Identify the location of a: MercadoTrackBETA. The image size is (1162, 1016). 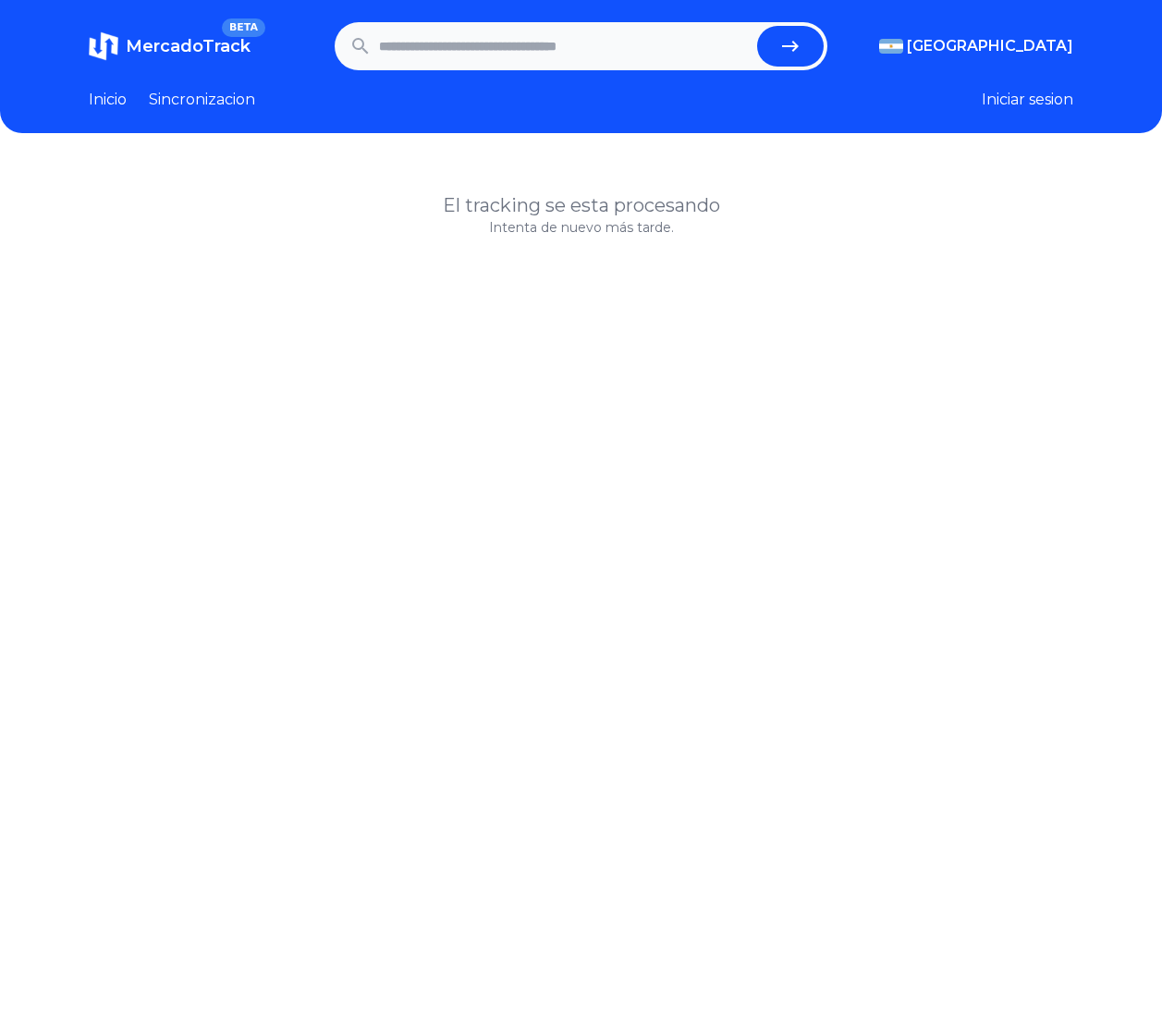
(169, 46).